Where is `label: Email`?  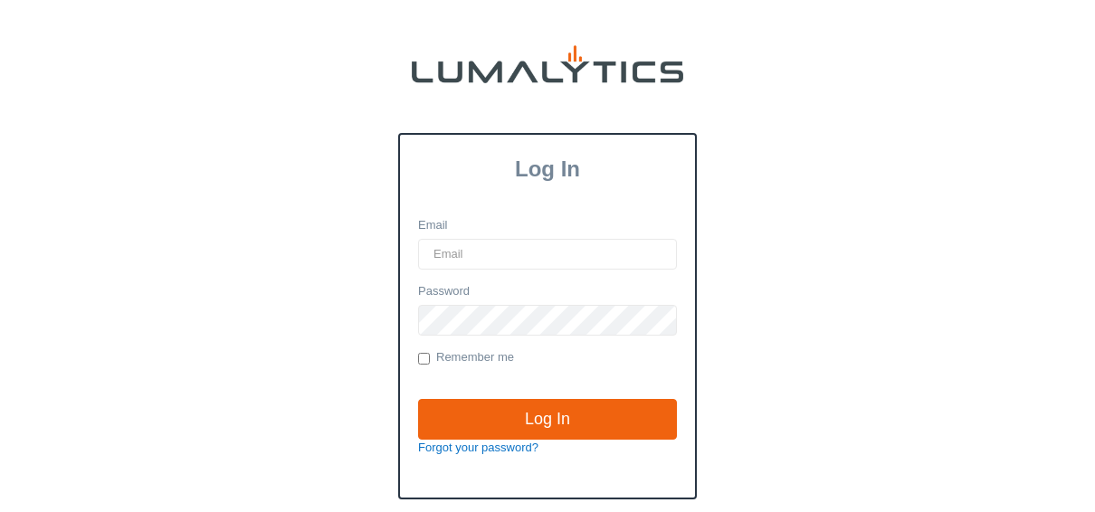 label: Email is located at coordinates (433, 225).